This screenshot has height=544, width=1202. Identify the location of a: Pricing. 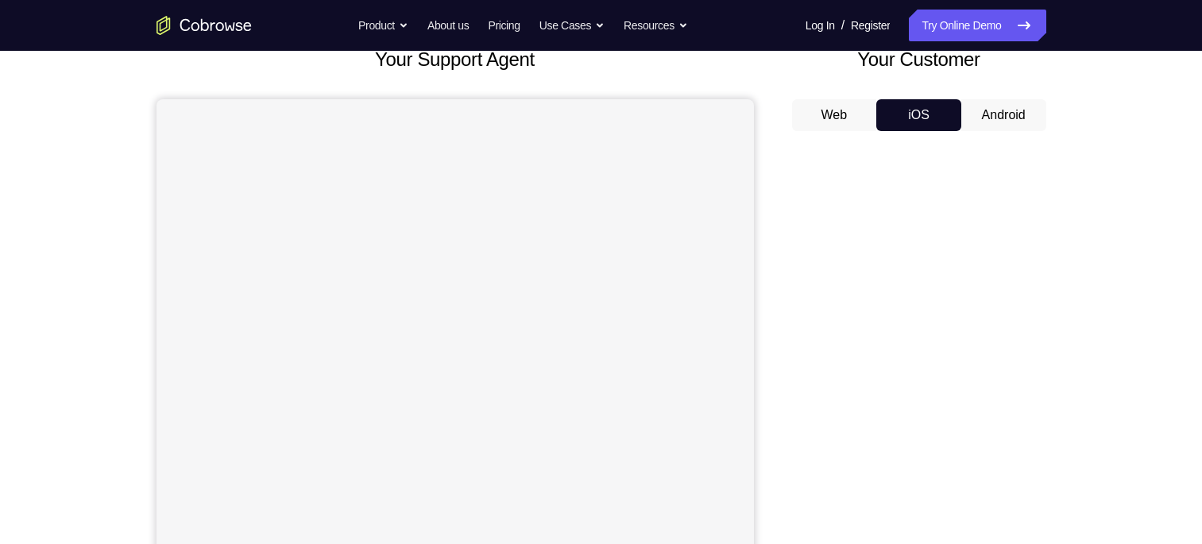
(504, 25).